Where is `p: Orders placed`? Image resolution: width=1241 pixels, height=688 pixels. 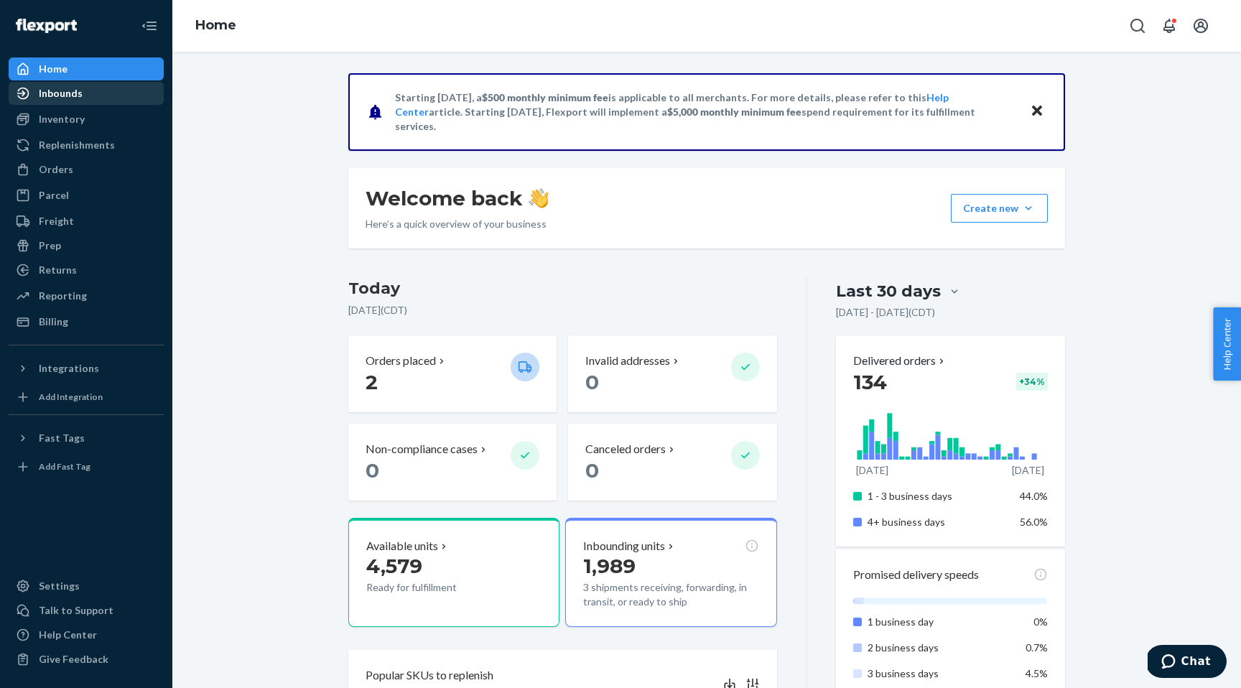 p: Orders placed is located at coordinates (401, 361).